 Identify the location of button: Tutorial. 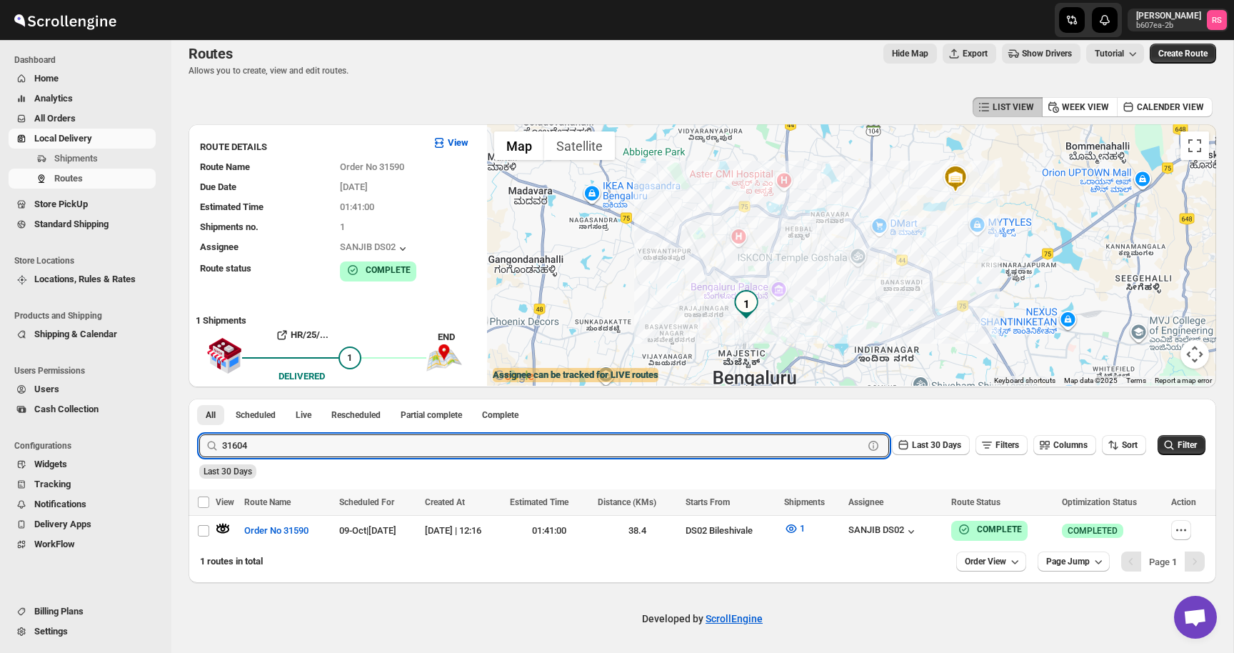
(1115, 54).